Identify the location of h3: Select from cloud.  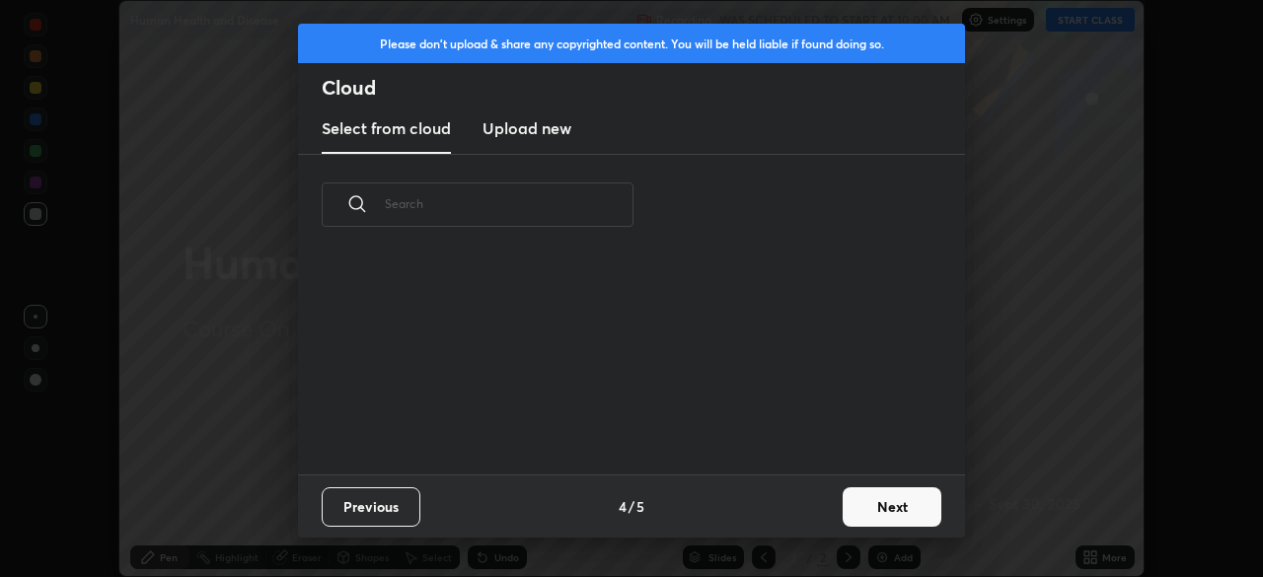
(386, 128).